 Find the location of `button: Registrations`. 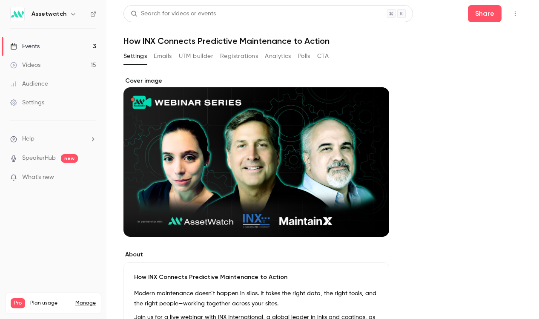

button: Registrations is located at coordinates (239, 56).